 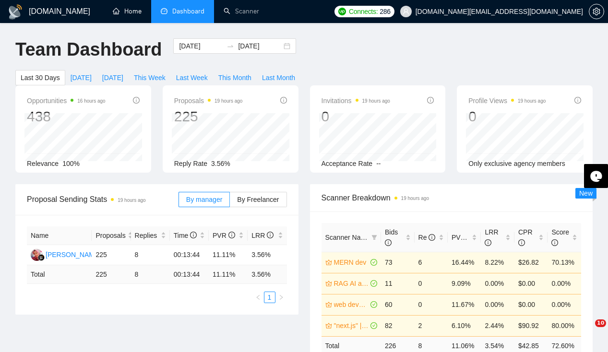 I want to click on td: 2, so click(x=431, y=326).